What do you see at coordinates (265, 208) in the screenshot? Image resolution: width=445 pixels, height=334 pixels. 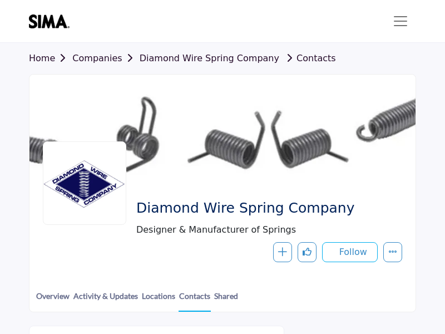 I see `span: Diamond Wire Spring Company` at bounding box center [265, 208].